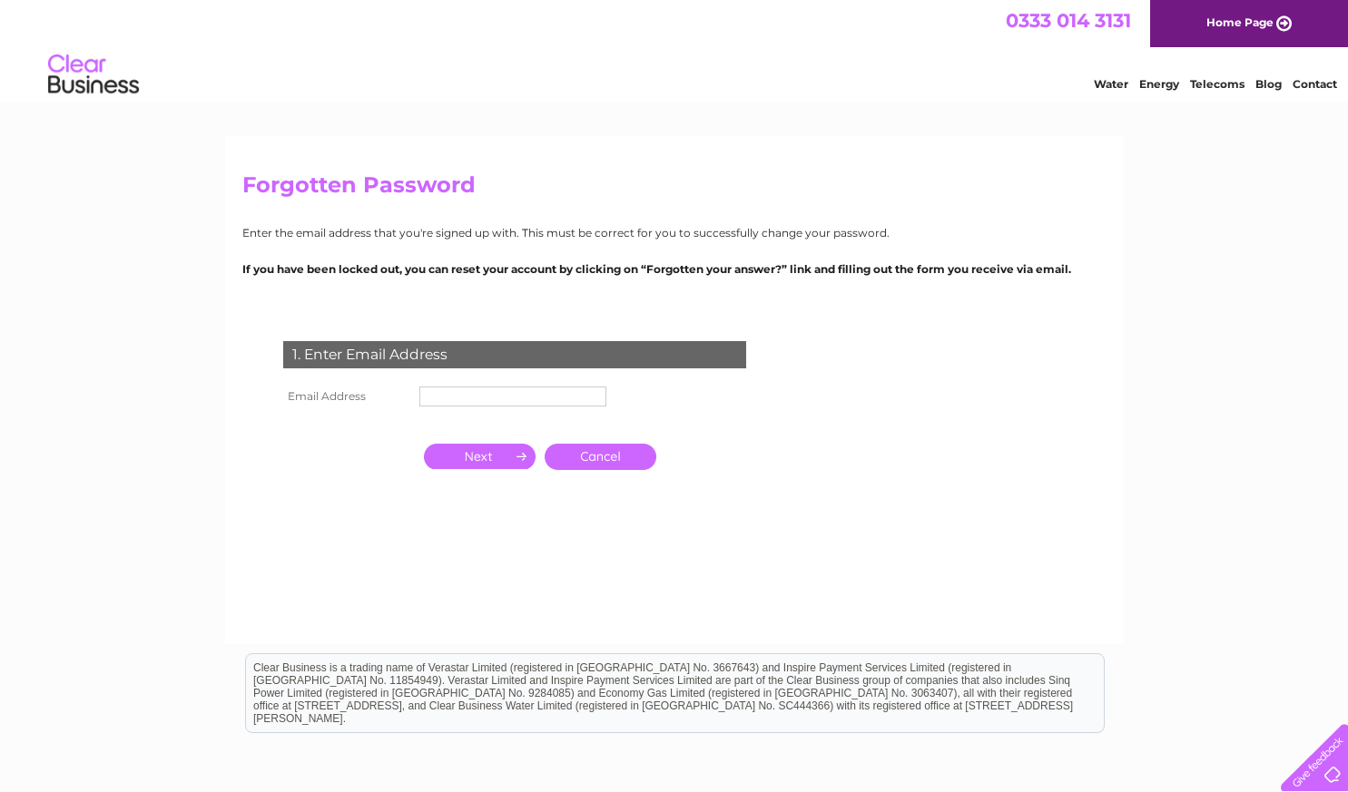 Image resolution: width=1348 pixels, height=792 pixels. What do you see at coordinates (1068, 20) in the screenshot?
I see `a: 0333 014 3131` at bounding box center [1068, 20].